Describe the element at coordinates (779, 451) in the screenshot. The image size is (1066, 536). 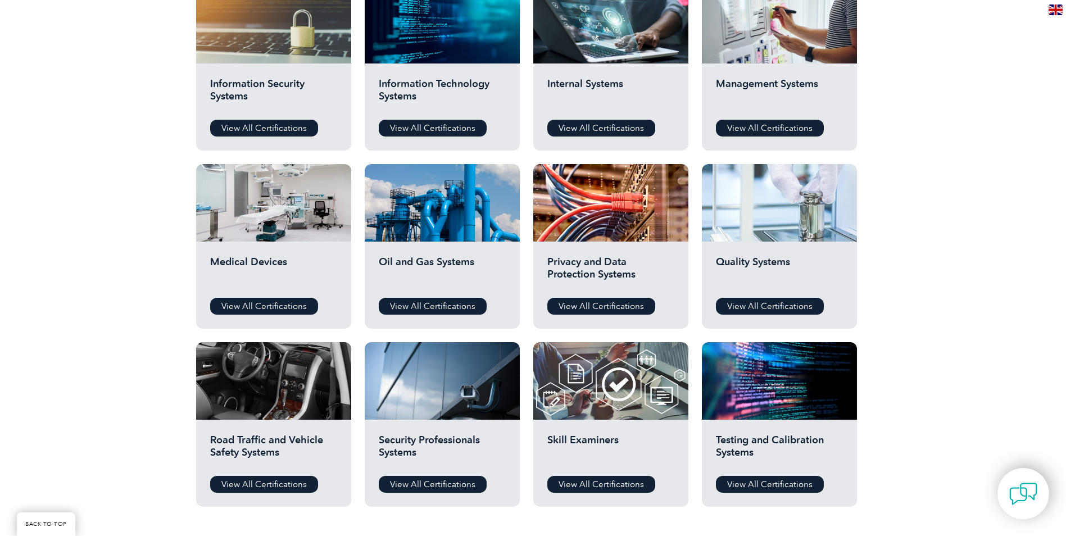
I see `h2: Testing and Calibration Systems` at that location.